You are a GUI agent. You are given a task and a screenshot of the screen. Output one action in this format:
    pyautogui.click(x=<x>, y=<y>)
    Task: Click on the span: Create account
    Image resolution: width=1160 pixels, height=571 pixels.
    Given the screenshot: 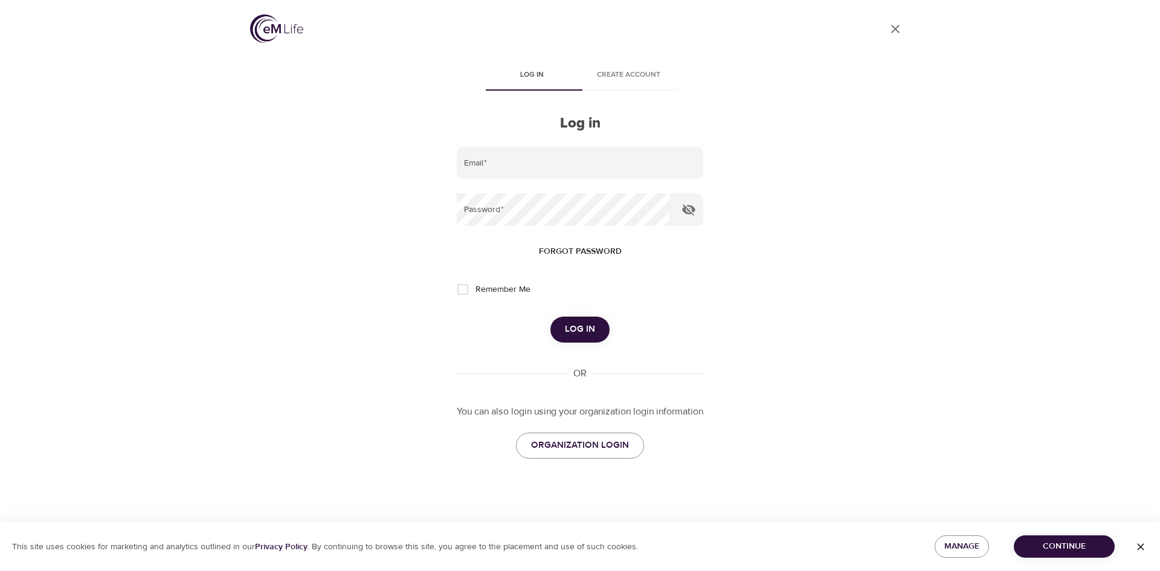 What is the action you would take?
    pyautogui.click(x=629, y=75)
    